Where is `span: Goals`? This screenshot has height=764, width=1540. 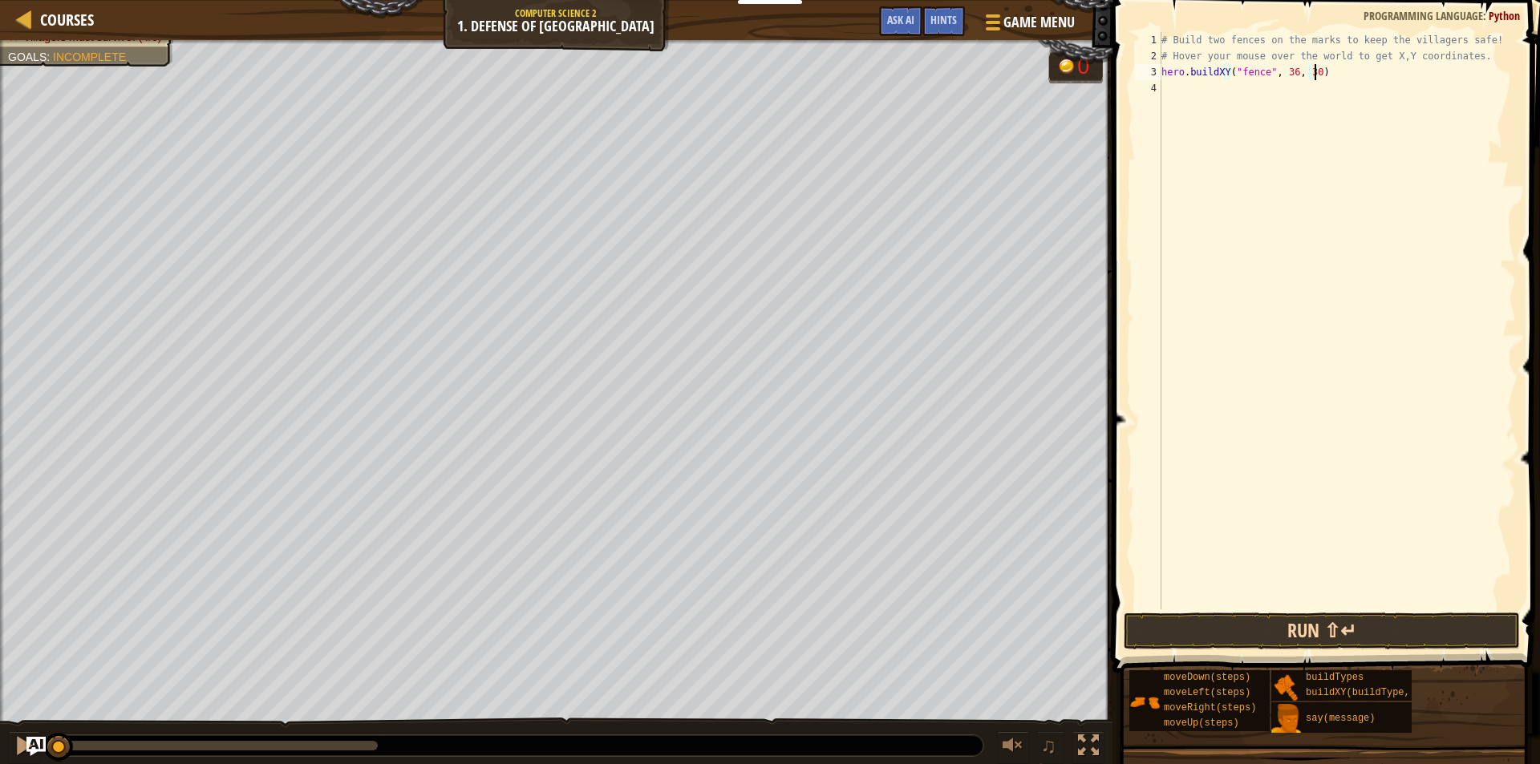
span: Goals is located at coordinates (27, 57).